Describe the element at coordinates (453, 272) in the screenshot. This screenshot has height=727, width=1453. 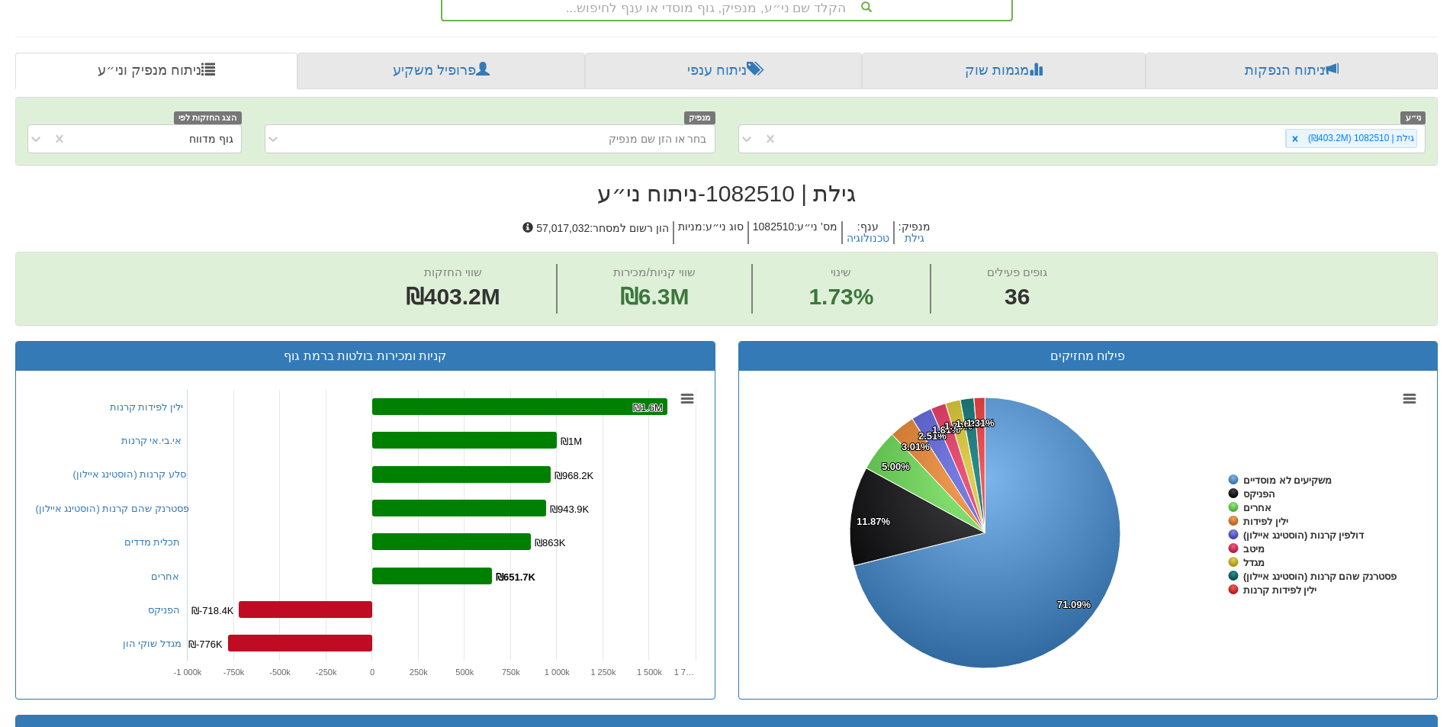
I see `span: שווי החזקות` at that location.